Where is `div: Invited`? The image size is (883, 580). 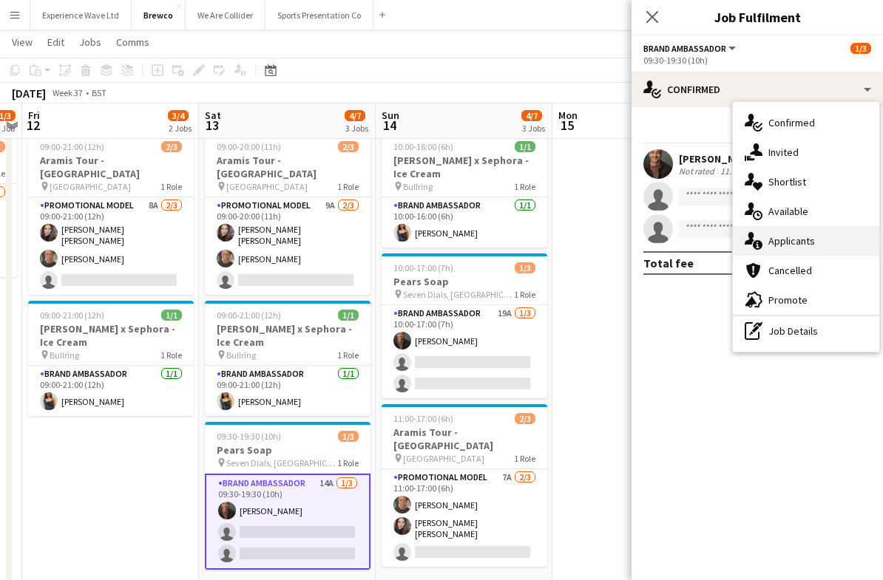
div: Invited is located at coordinates (806, 152).